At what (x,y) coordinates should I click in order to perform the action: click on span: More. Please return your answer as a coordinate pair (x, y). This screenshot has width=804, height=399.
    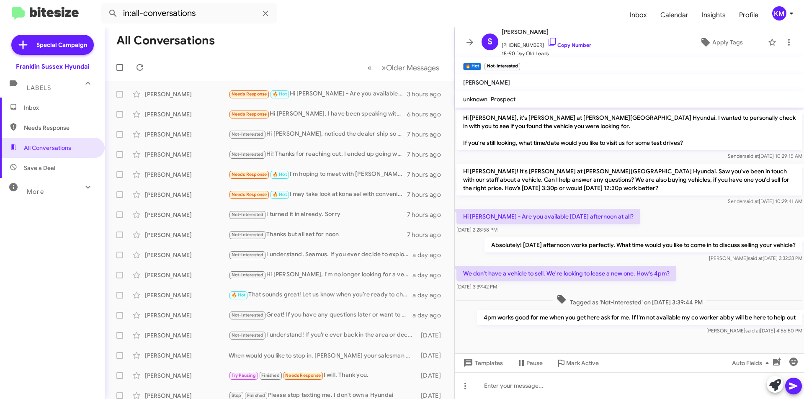
    Looking at the image, I should click on (35, 192).